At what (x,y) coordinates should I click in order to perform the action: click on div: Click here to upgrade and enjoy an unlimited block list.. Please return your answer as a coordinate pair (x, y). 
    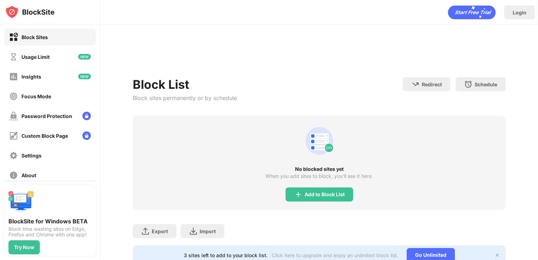
    Looking at the image, I should click on (335, 255).